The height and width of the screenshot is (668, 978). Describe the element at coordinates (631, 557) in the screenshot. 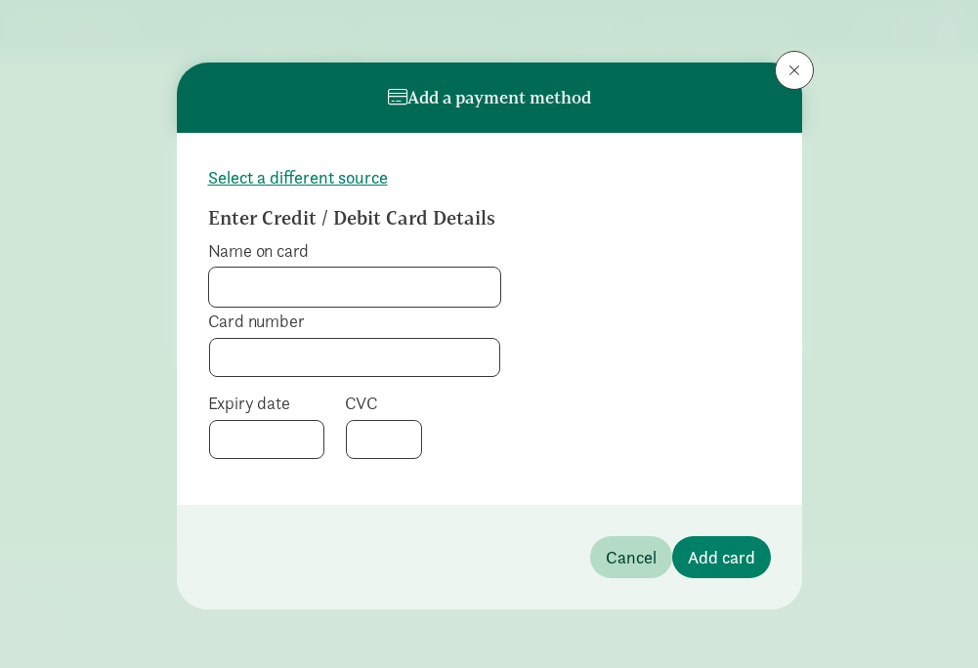

I see `span: Cancel` at that location.